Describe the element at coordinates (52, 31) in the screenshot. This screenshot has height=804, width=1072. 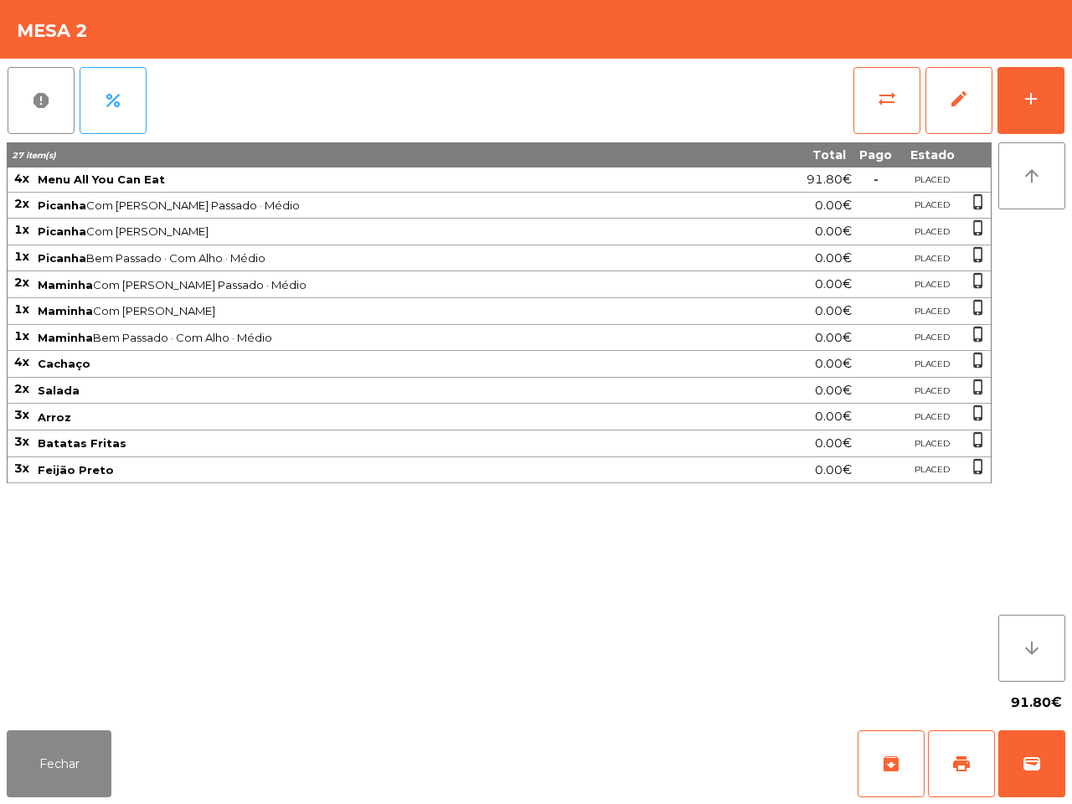
I see `h4: Mesa 2` at that location.